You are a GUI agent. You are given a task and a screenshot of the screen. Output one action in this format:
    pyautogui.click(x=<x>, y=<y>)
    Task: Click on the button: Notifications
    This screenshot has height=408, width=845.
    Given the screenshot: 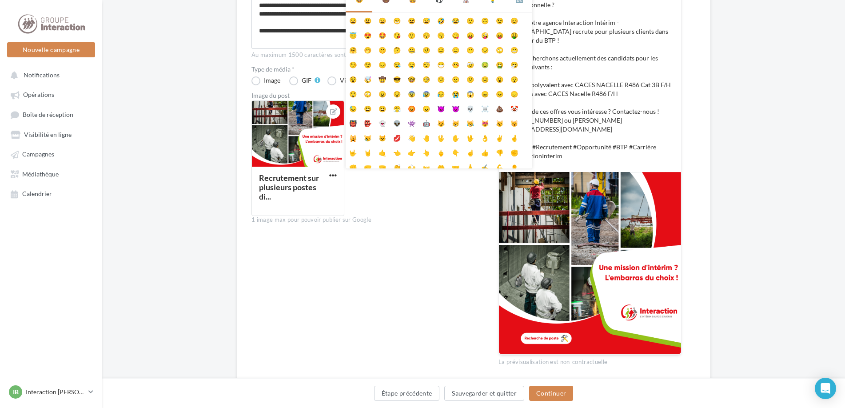 What is the action you would take?
    pyautogui.click(x=49, y=75)
    